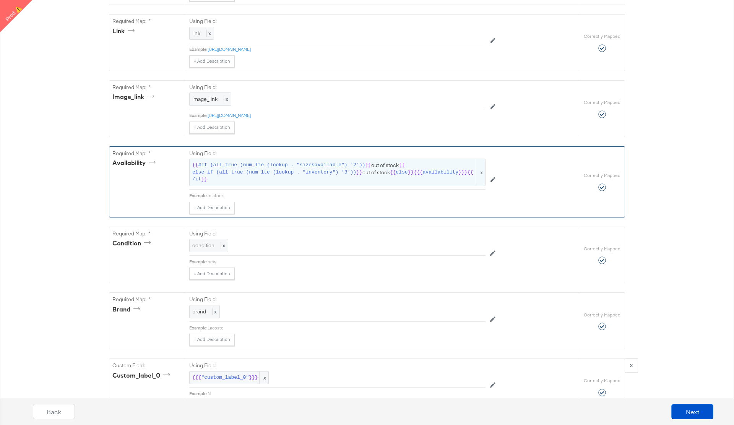 Image resolution: width=734 pixels, height=425 pixels. I want to click on div: availability, so click(135, 163).